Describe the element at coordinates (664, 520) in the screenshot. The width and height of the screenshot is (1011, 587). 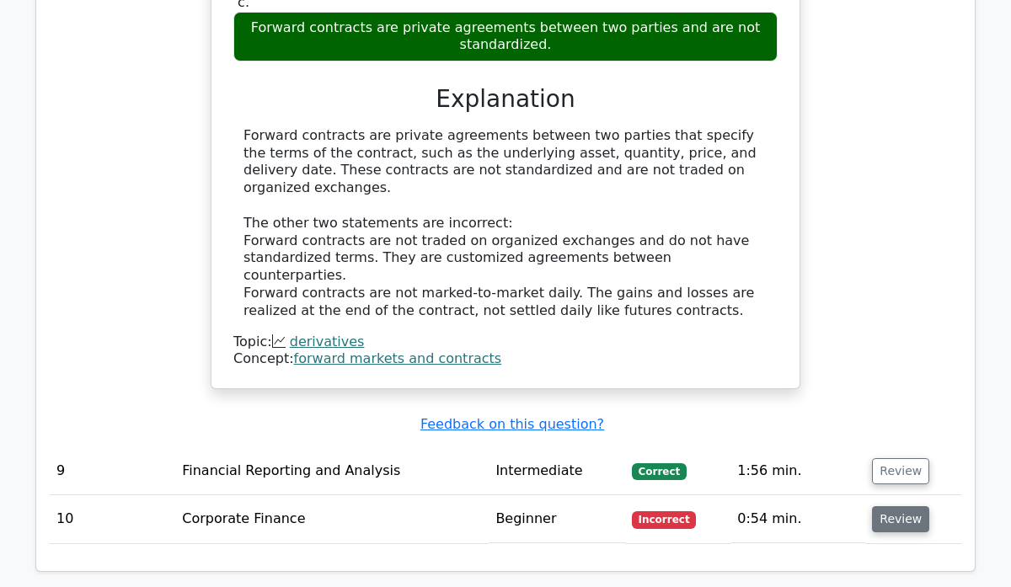
I see `span: Incorrect` at that location.